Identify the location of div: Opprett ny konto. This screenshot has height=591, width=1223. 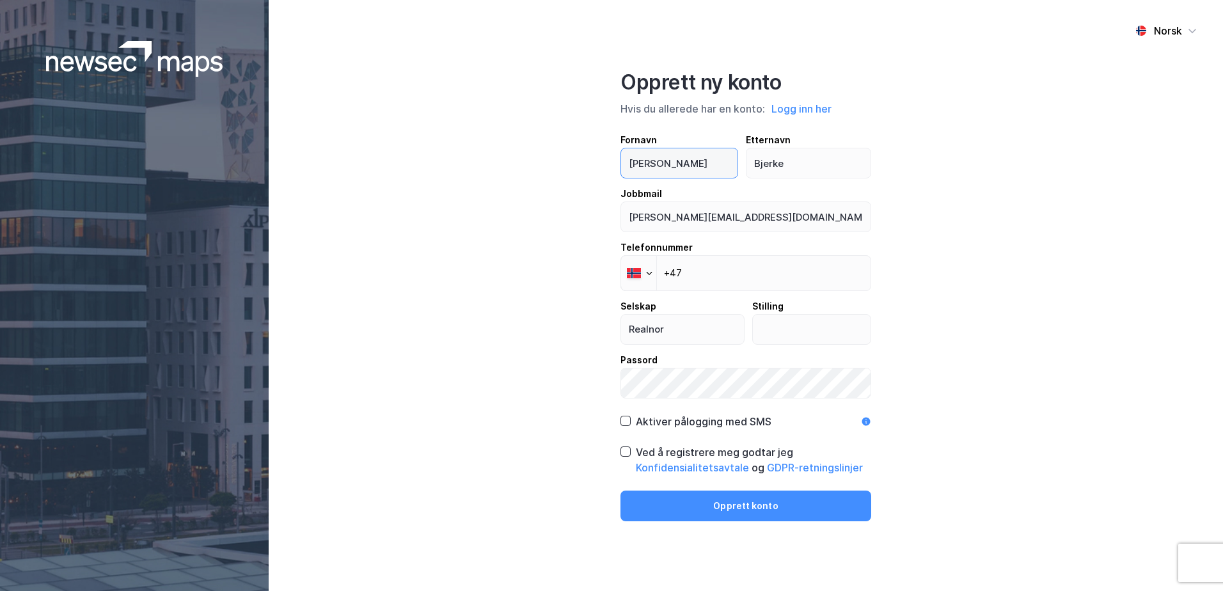
(746, 82).